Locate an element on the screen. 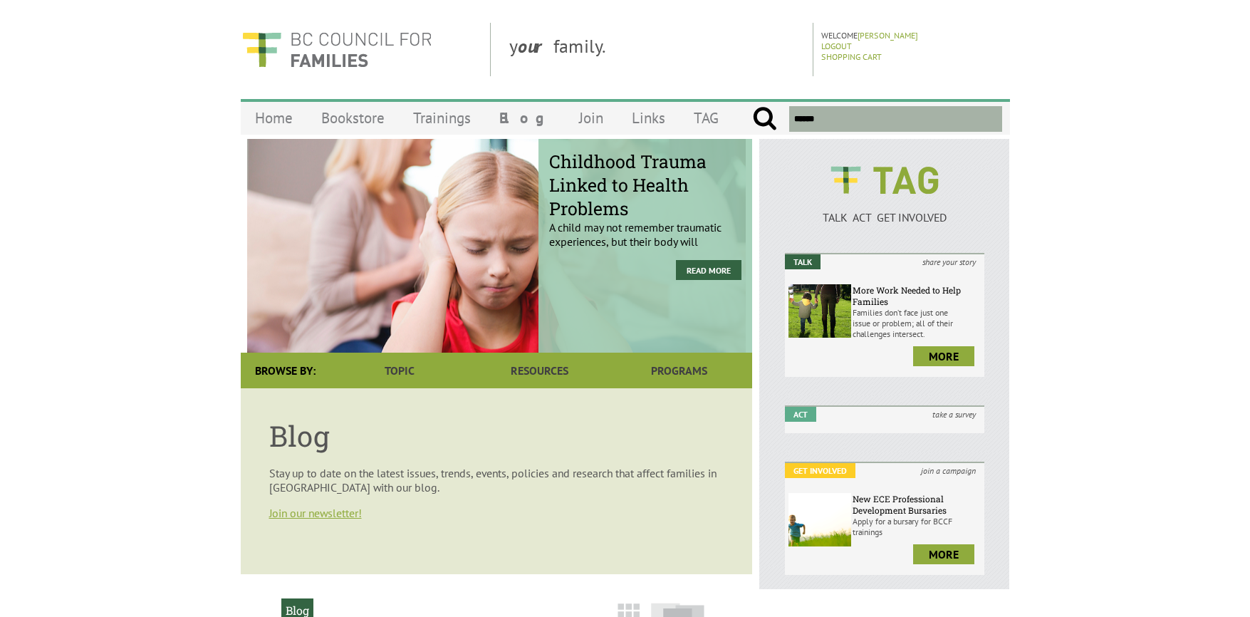 This screenshot has height=617, width=1250. a: Home is located at coordinates (273, 118).